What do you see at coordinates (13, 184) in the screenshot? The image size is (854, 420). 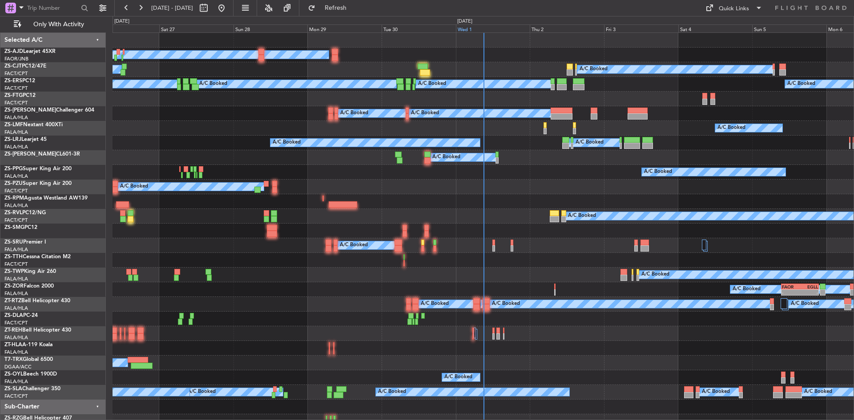 I see `span: ZS-PZU` at bounding box center [13, 184].